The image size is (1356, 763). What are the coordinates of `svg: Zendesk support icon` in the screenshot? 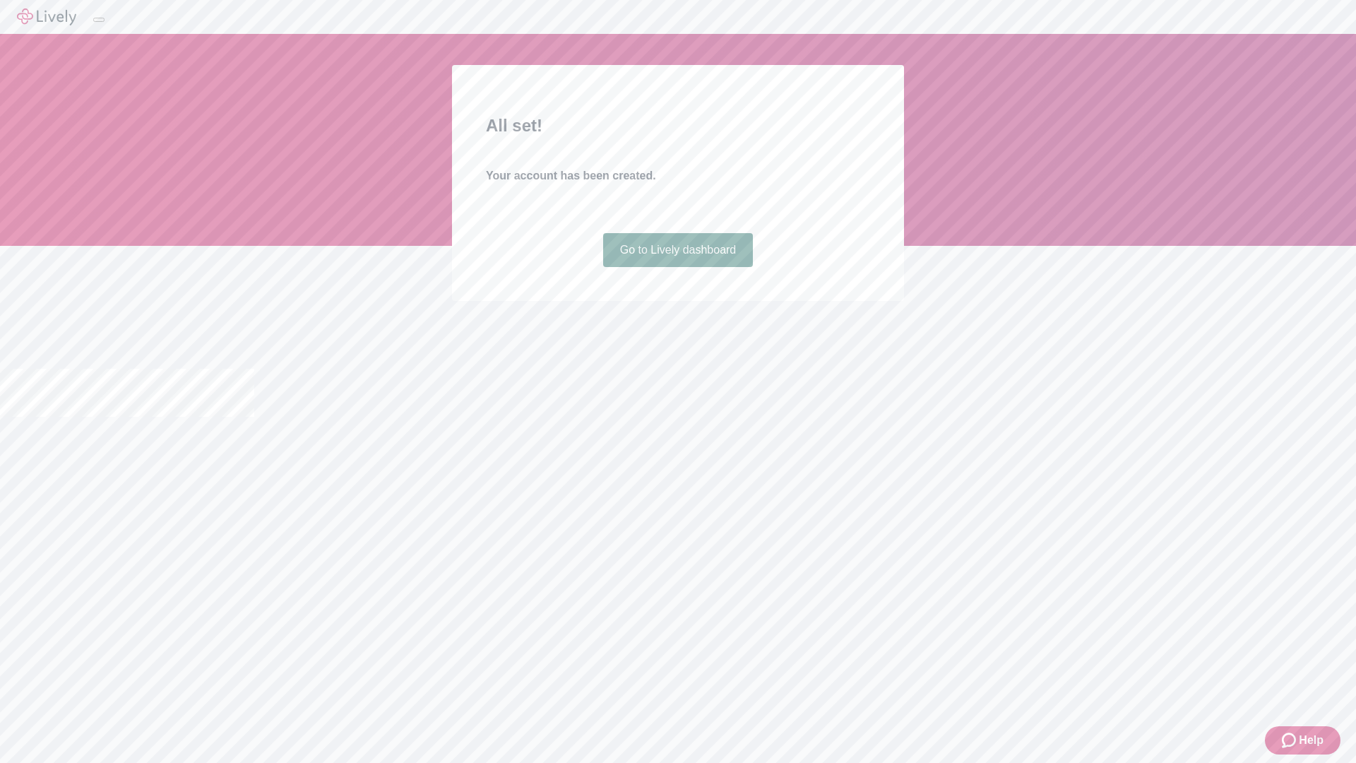 It's located at (1290, 740).